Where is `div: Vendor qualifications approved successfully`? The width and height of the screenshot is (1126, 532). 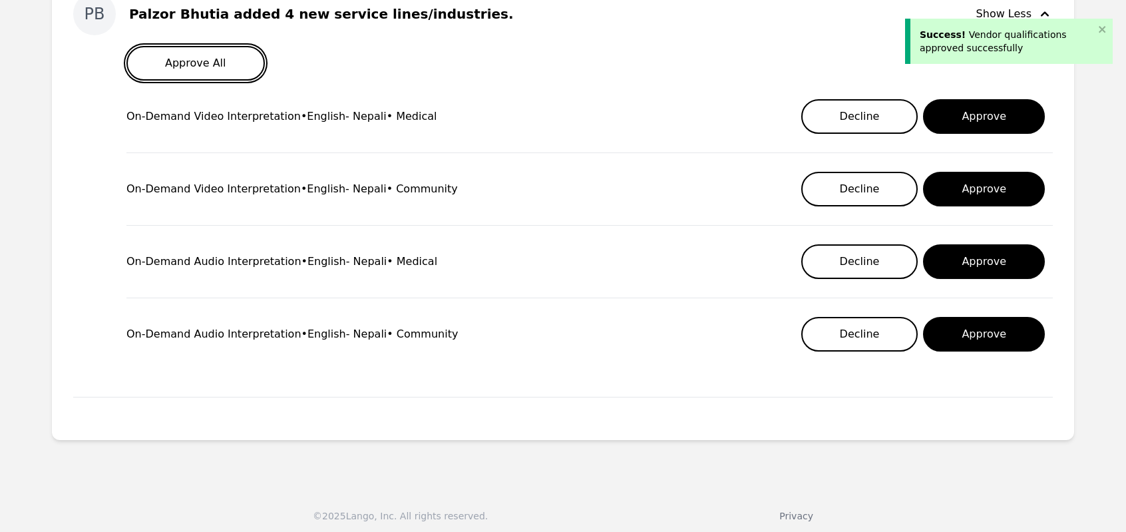 div: Vendor qualifications approved successfully is located at coordinates (1006, 41).